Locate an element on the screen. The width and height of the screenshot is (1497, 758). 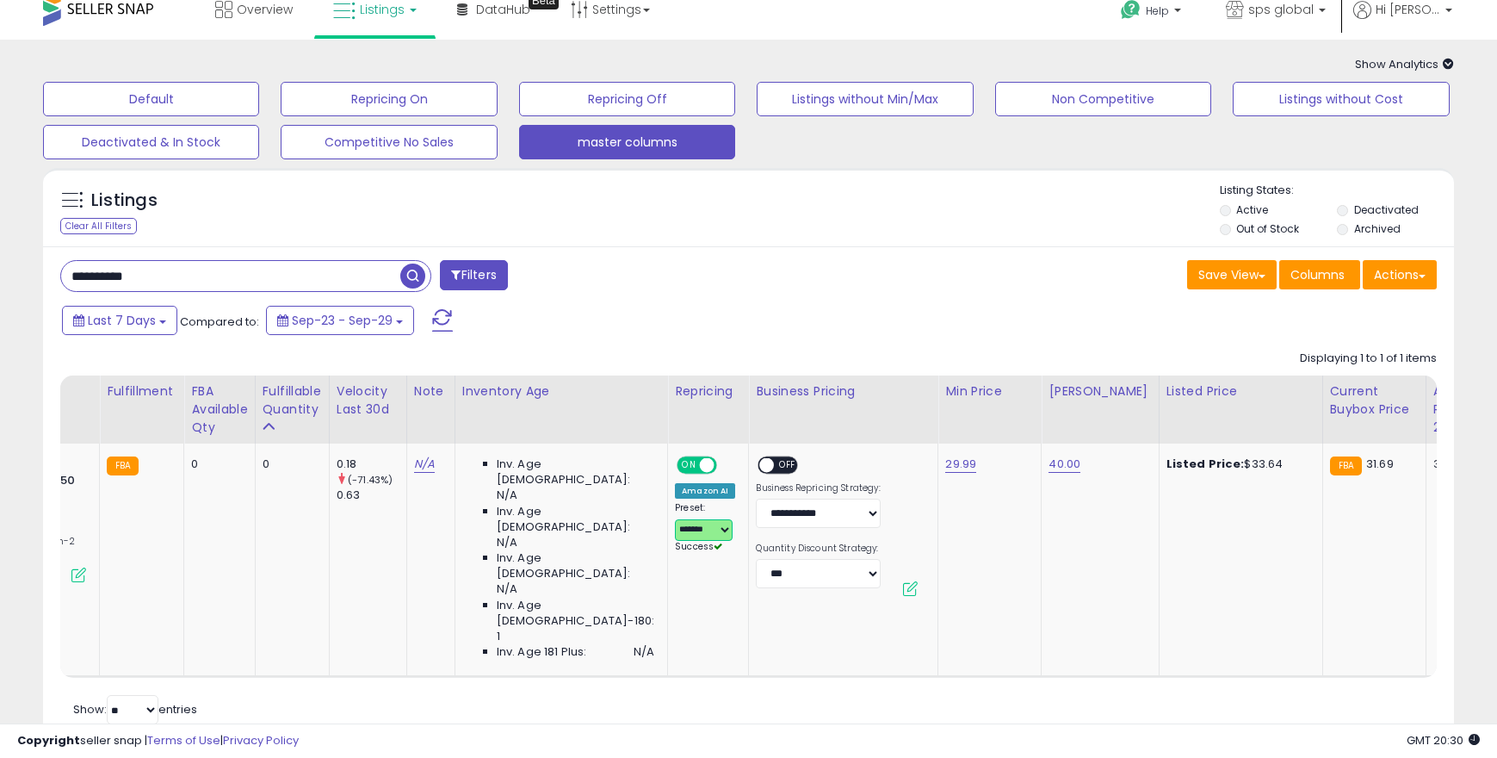
div: Current Buybox Price is located at coordinates (1374, 400).